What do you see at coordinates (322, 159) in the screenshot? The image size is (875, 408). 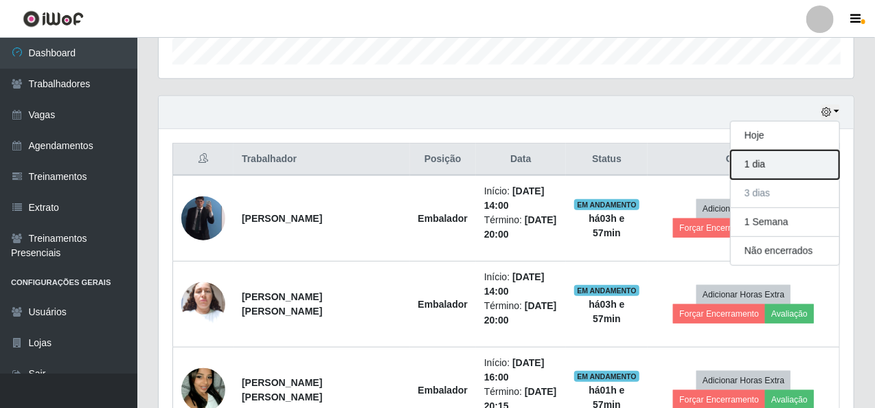 I see `th: Trabalhador` at bounding box center [322, 159].